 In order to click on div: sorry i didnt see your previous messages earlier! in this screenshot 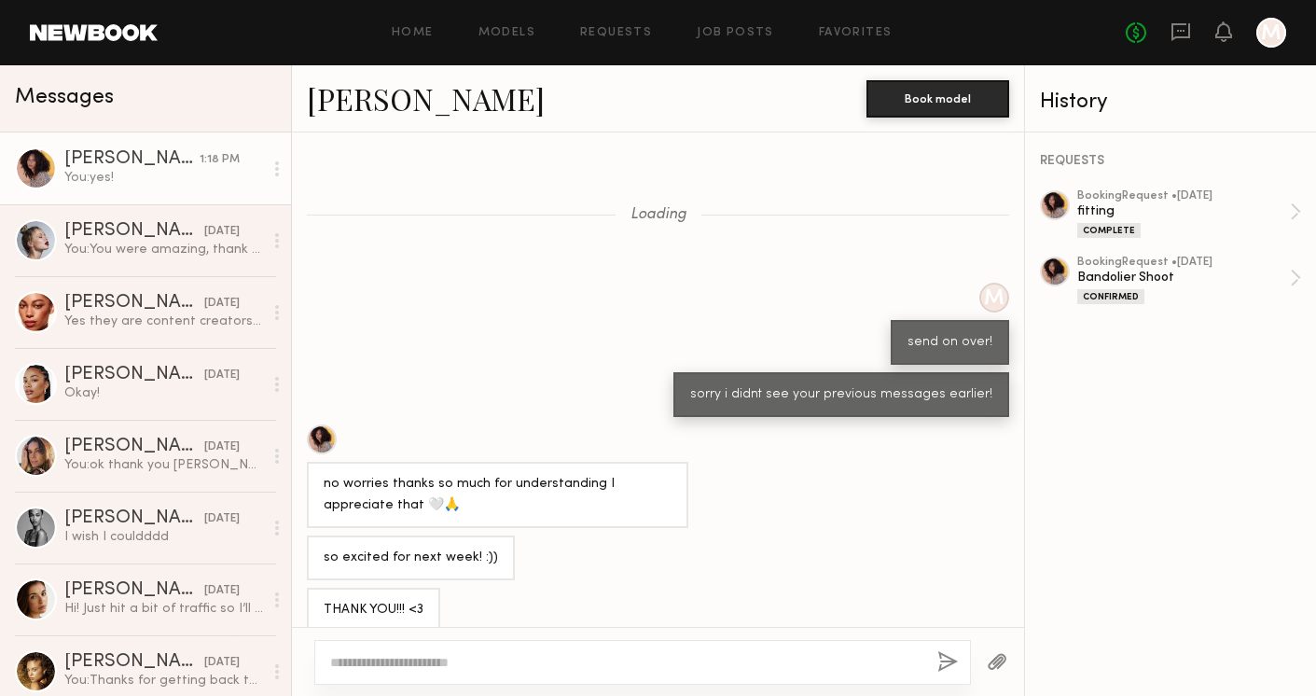, I will do `click(841, 394)`.